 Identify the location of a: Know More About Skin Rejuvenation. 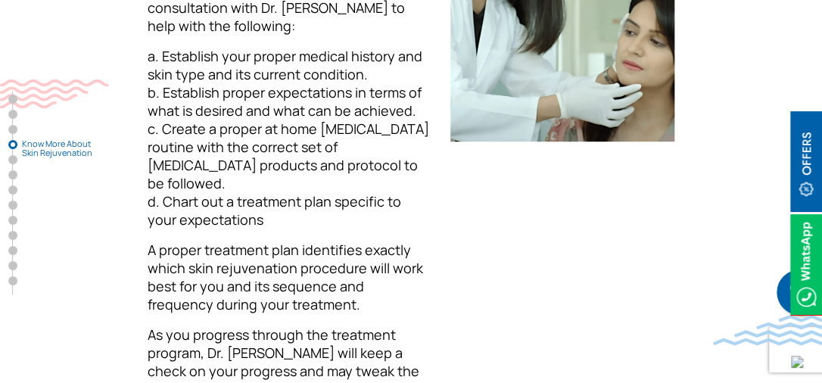
(13, 145).